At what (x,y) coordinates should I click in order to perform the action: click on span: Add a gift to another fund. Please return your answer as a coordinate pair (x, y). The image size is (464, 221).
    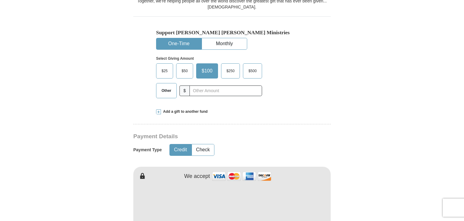
    Looking at the image, I should click on (184, 112).